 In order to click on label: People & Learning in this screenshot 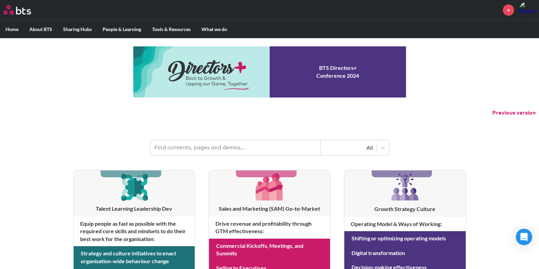, I will do `click(122, 29)`.